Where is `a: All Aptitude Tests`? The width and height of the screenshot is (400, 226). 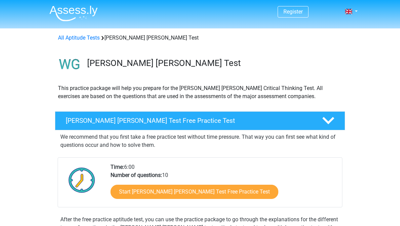
a: All Aptitude Tests is located at coordinates (79, 38).